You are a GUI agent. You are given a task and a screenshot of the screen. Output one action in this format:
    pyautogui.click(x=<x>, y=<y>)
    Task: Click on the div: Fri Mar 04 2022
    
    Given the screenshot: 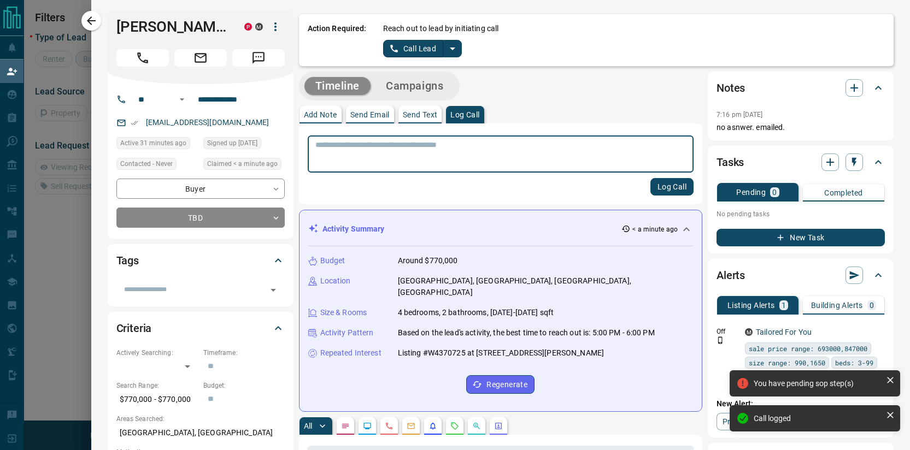 What is the action you would take?
    pyautogui.click(x=244, y=145)
    